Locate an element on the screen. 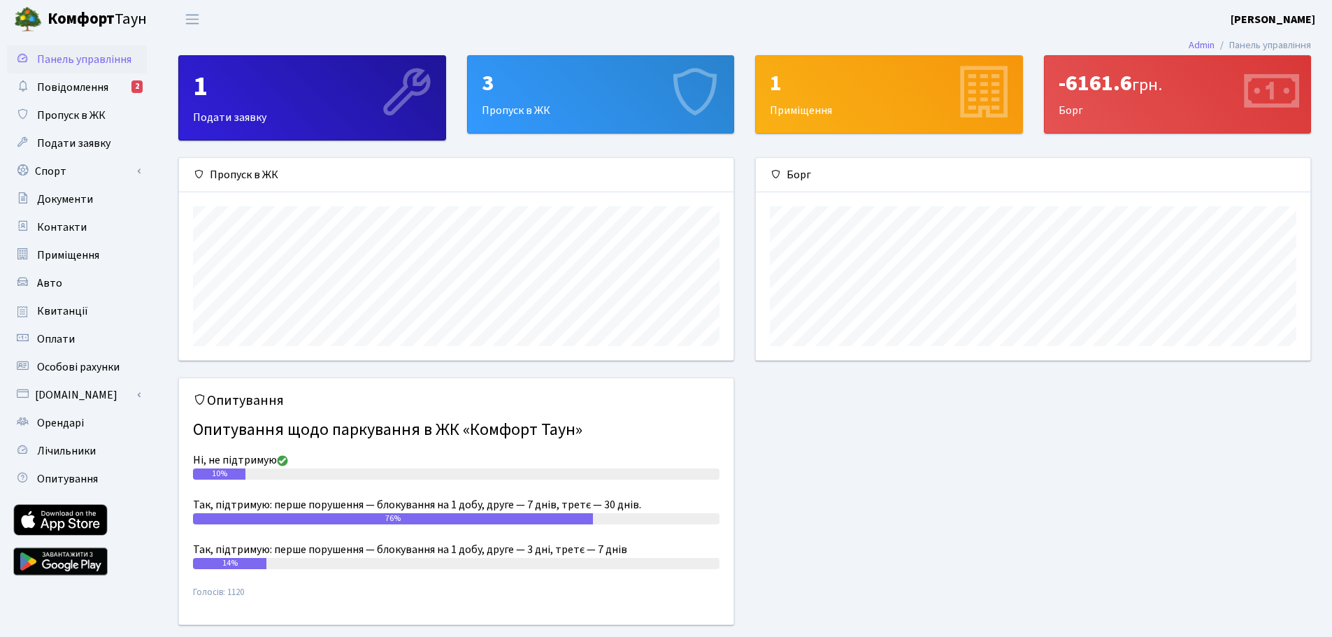 This screenshot has width=1332, height=637. span: Опитування is located at coordinates (67, 479).